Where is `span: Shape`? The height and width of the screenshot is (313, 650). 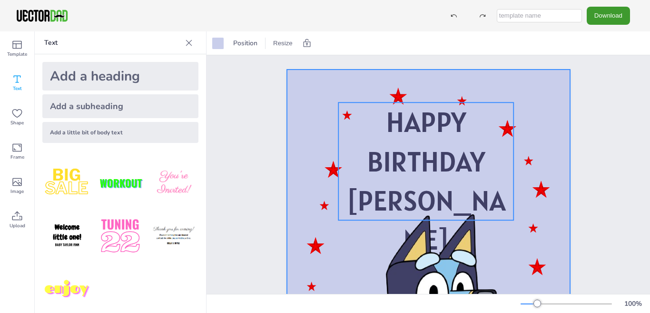
span: Shape is located at coordinates (17, 123).